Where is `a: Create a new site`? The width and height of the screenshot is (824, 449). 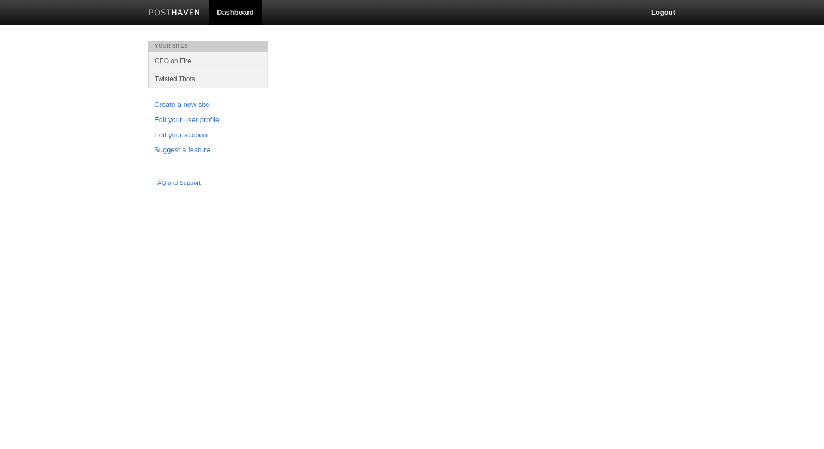
a: Create a new site is located at coordinates (208, 105).